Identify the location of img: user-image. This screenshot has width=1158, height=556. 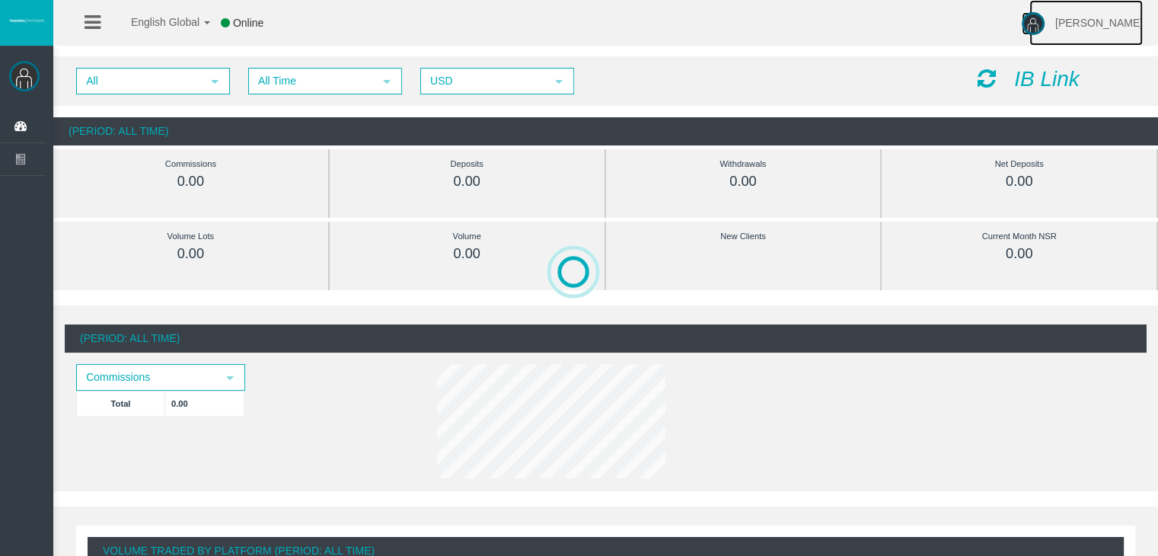
(1034, 24).